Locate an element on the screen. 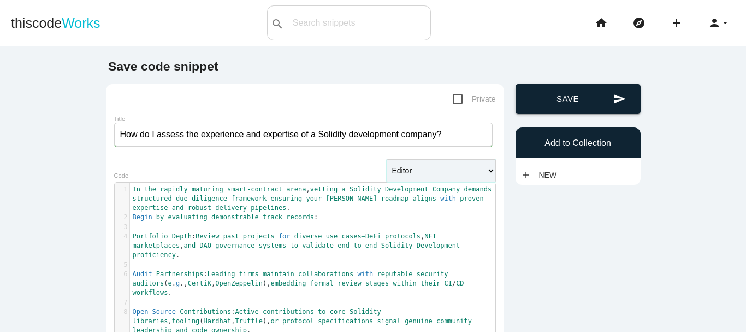 The width and height of the screenshot is (746, 332). span: proficiency is located at coordinates (154, 255).